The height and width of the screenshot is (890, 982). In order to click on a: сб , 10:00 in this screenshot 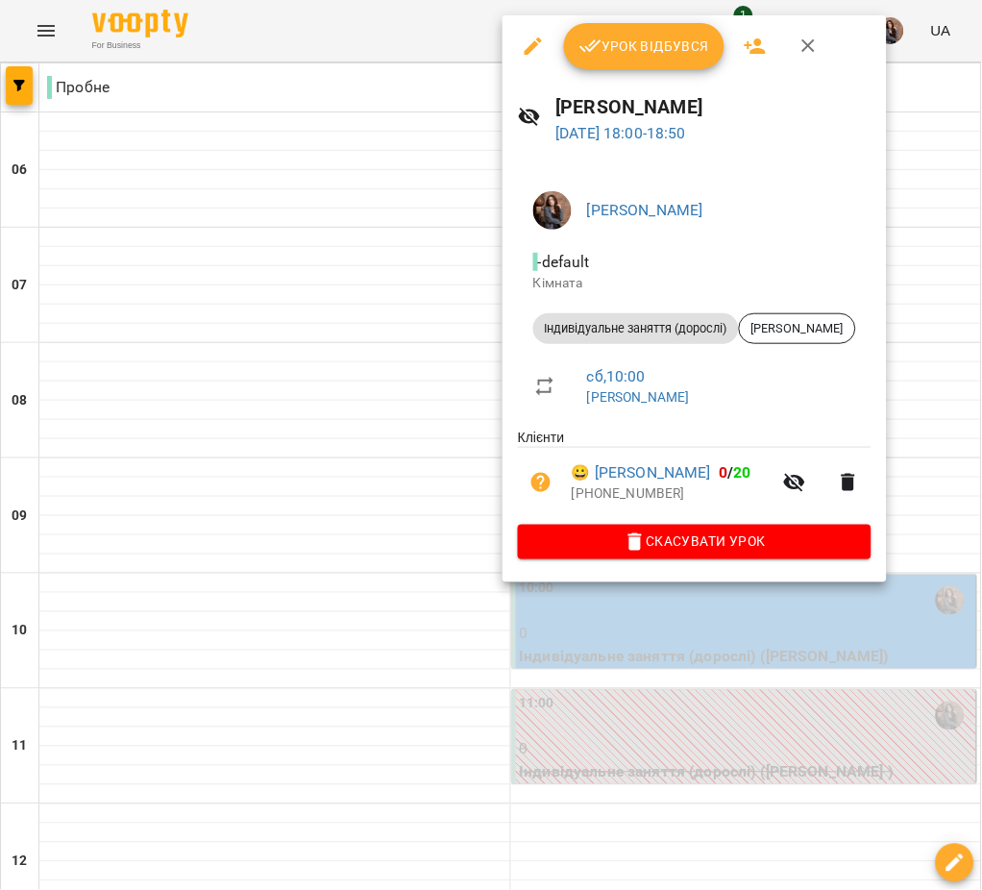, I will do `click(616, 376)`.